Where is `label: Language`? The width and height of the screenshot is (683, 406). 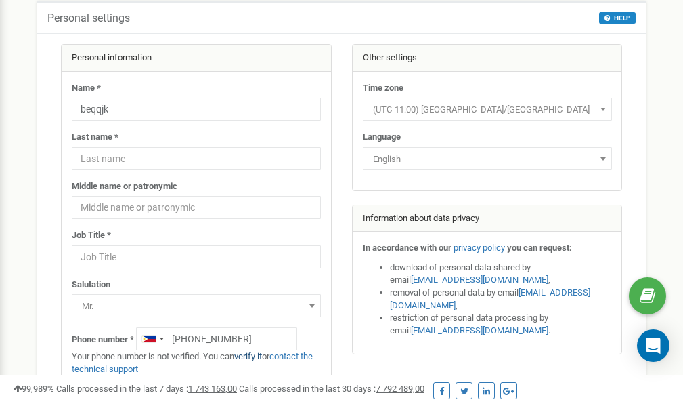 label: Language is located at coordinates (382, 137).